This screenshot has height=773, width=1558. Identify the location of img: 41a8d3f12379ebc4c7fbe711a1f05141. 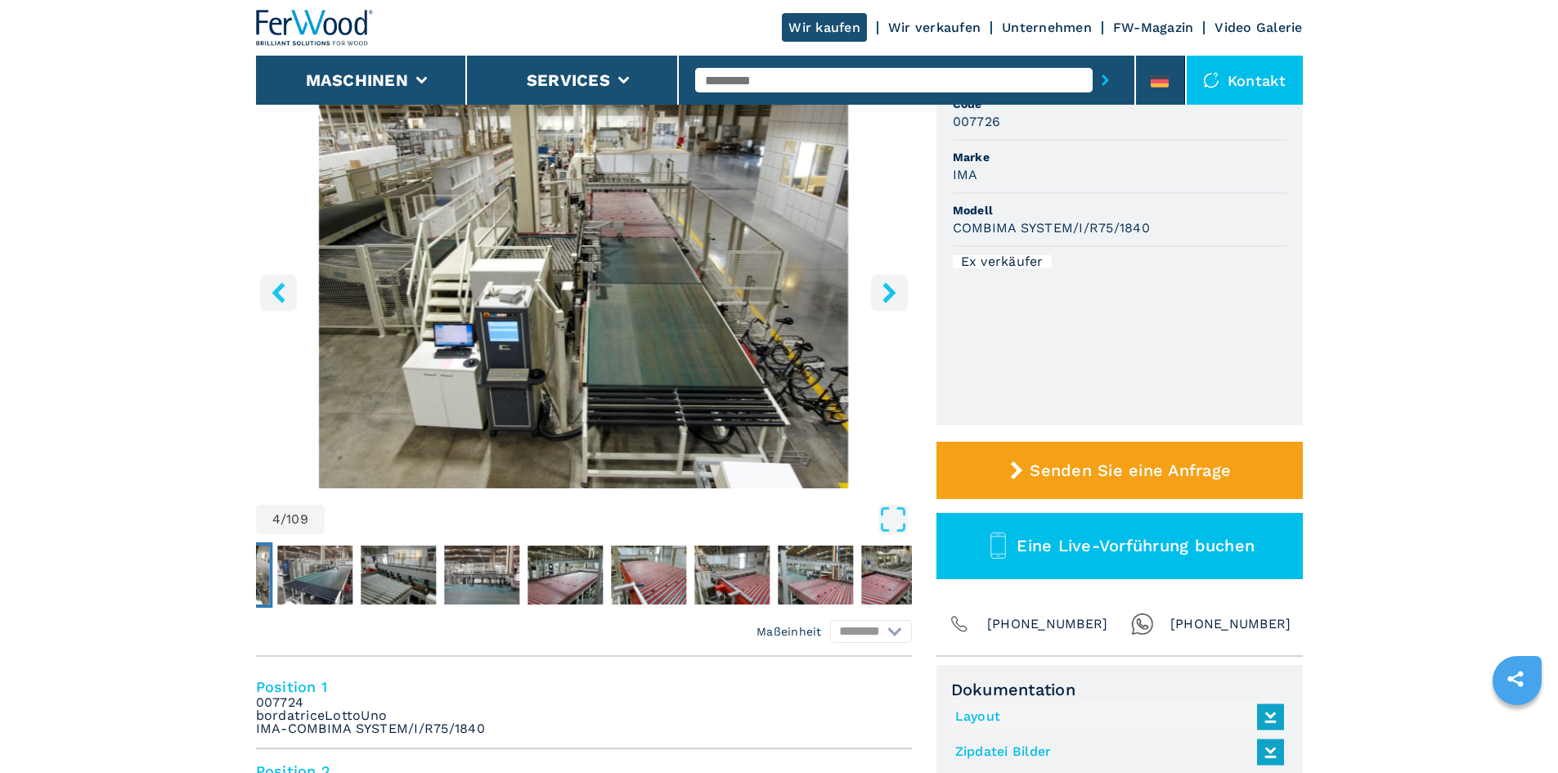
(899, 575).